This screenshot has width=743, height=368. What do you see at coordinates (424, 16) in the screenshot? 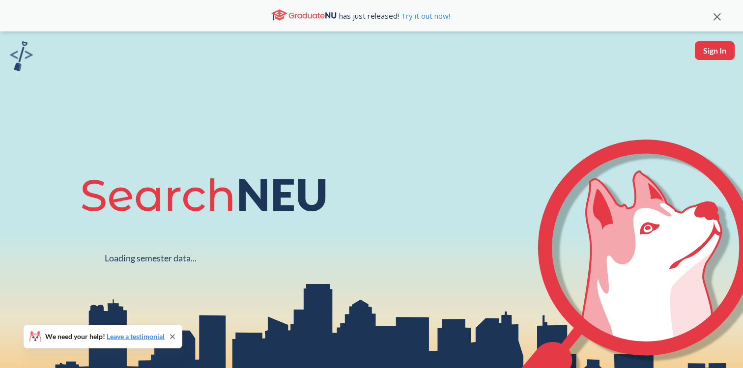
I see `a: Try it out now!` at bounding box center [424, 16].